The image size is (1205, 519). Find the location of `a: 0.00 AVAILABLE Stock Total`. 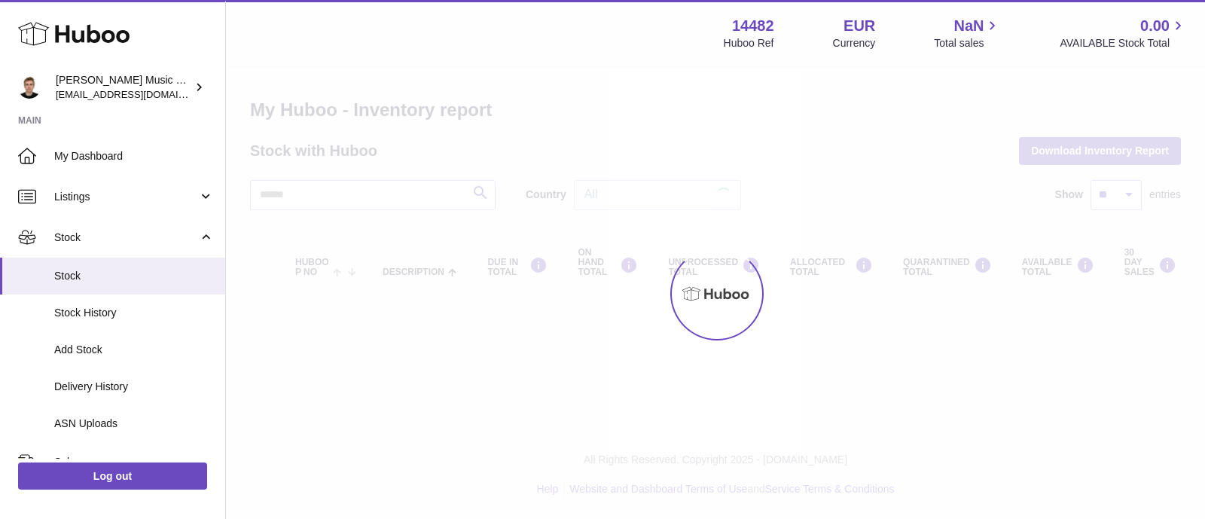

a: 0.00 AVAILABLE Stock Total is located at coordinates (1123, 33).